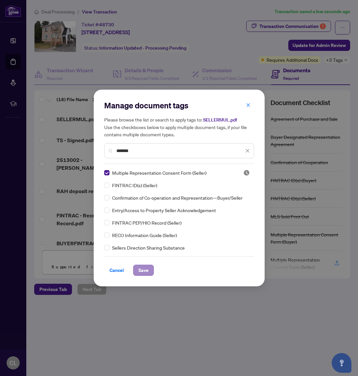 The width and height of the screenshot is (358, 376). Describe the element at coordinates (148, 248) in the screenshot. I see `span: Sellers Direction Sharing Substance` at that location.